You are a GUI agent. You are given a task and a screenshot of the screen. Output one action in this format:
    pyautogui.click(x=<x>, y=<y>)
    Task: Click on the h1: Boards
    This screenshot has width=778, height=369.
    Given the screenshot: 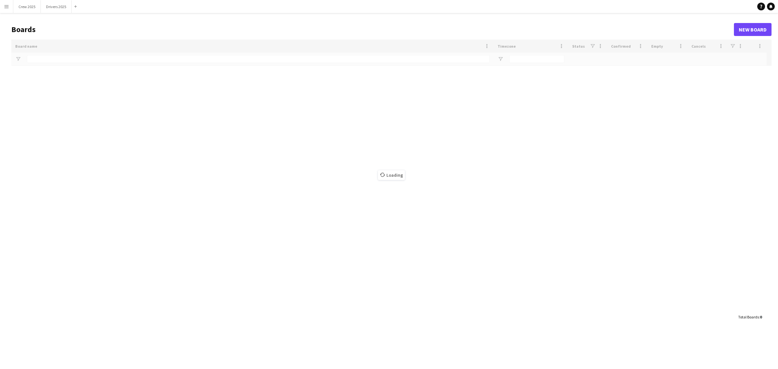 What is the action you would take?
    pyautogui.click(x=372, y=29)
    